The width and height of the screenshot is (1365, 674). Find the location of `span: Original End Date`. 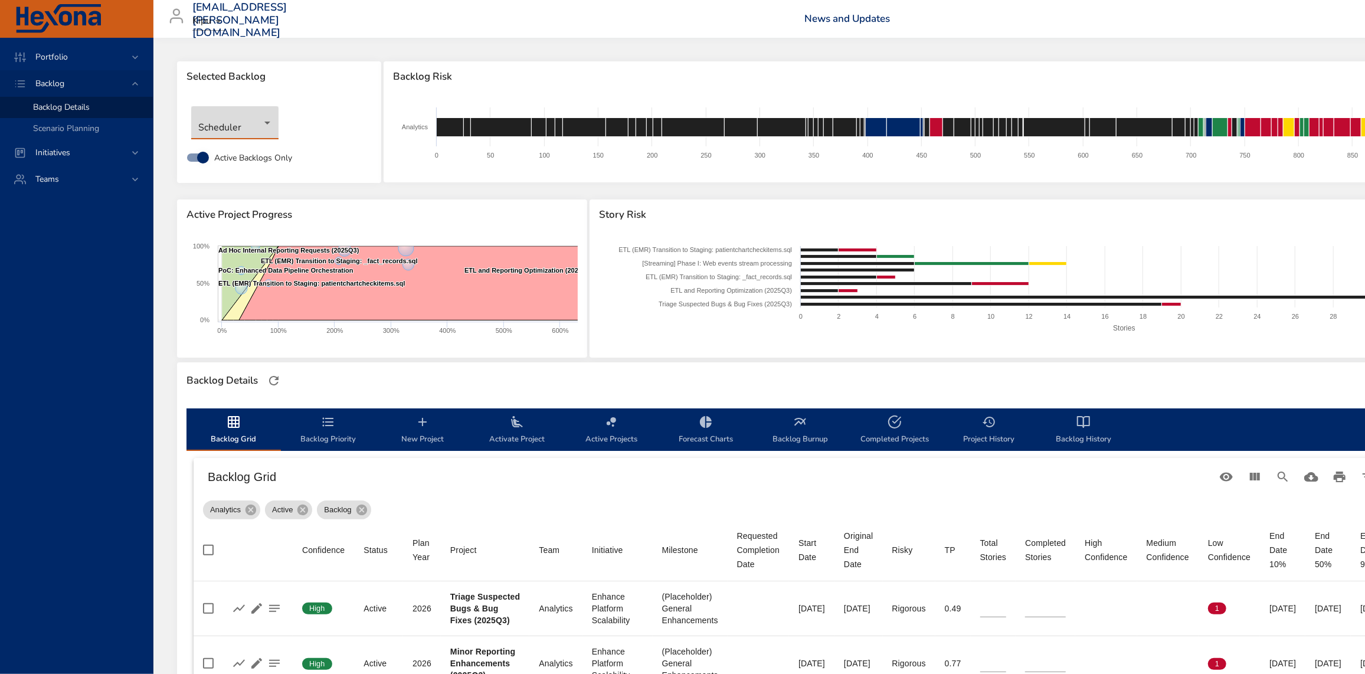

span: Original End Date is located at coordinates (858, 550).